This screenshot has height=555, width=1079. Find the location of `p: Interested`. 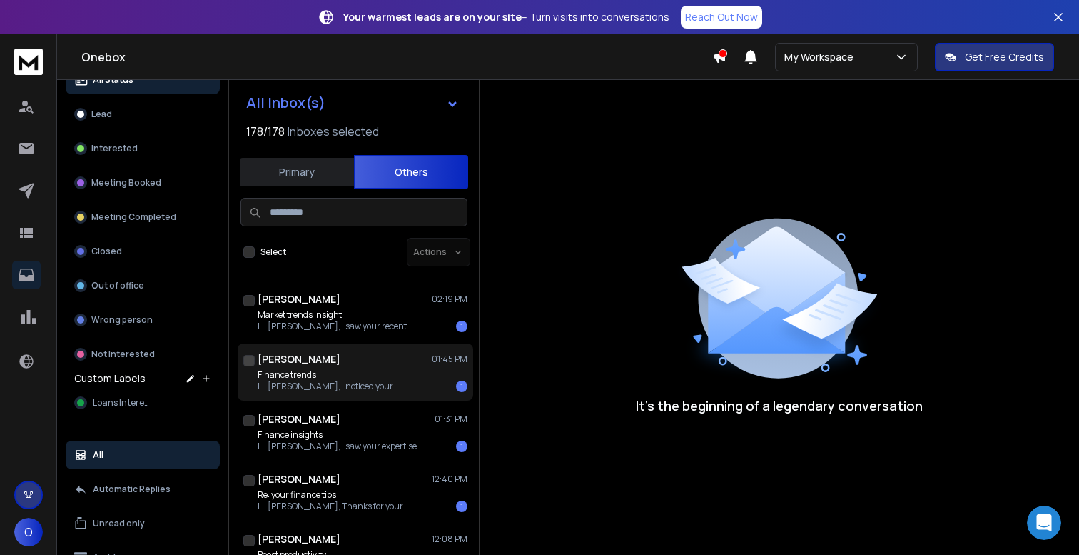

p: Interested is located at coordinates (114, 148).